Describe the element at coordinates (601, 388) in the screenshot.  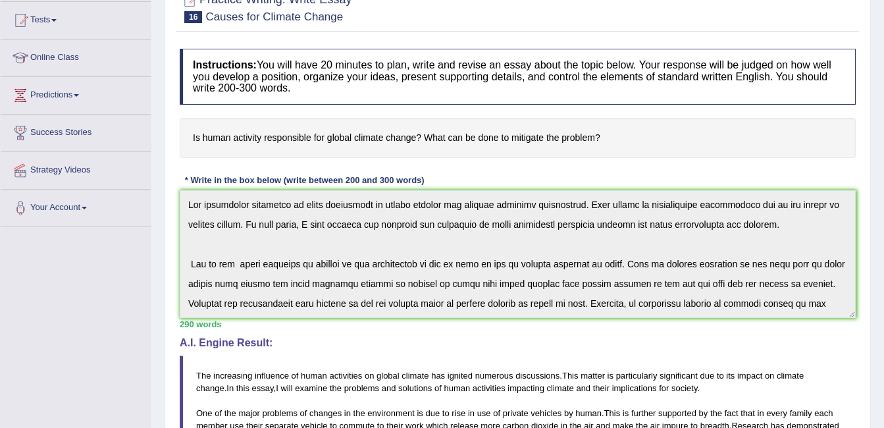
I see `span: their` at that location.